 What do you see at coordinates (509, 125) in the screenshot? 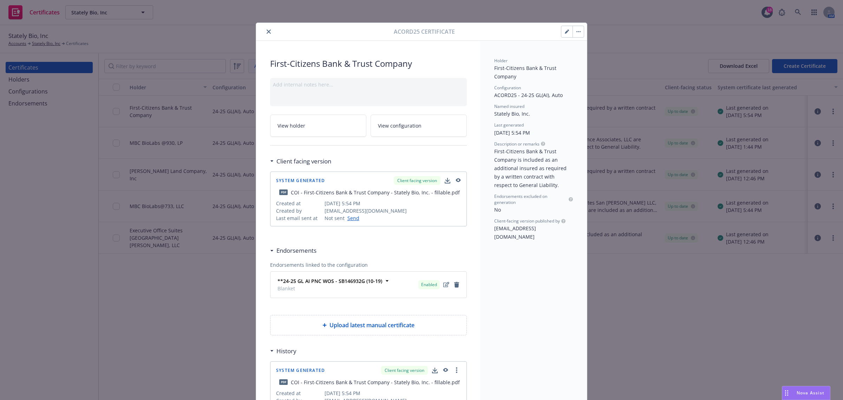
I see `span: Last generated` at bounding box center [509, 125].